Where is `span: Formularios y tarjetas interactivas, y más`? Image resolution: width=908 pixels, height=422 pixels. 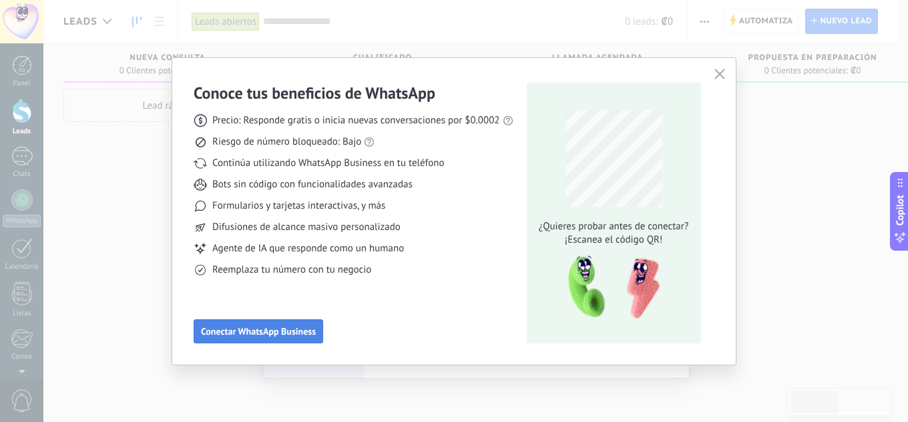
span: Formularios y tarjetas interactivas, y más is located at coordinates (298, 206).